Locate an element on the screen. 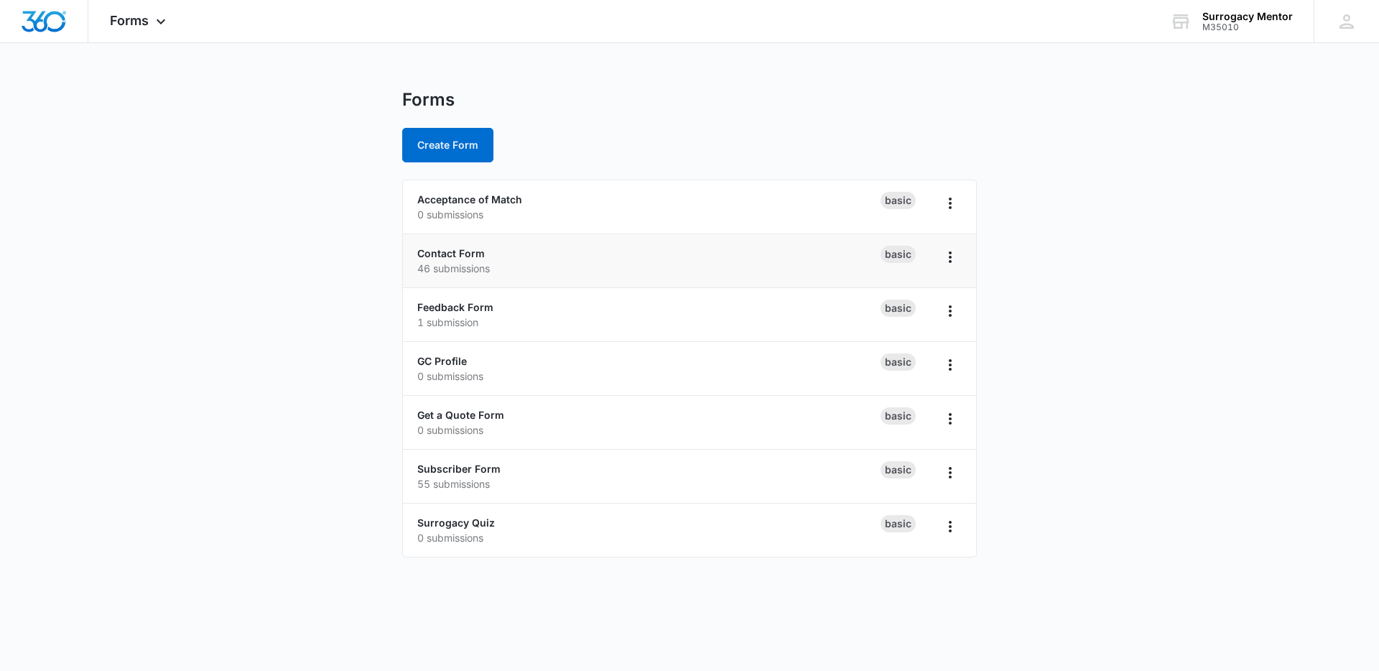 The width and height of the screenshot is (1379, 671). a: Feedback Form is located at coordinates (455, 307).